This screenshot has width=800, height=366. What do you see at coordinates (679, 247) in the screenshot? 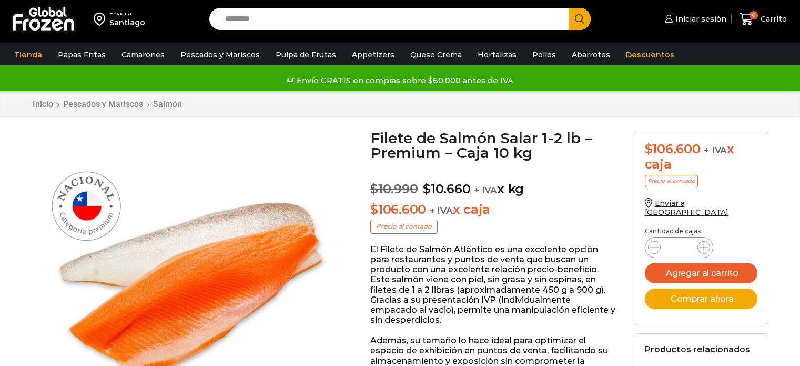
I see `input: Product quantity` at bounding box center [679, 247].